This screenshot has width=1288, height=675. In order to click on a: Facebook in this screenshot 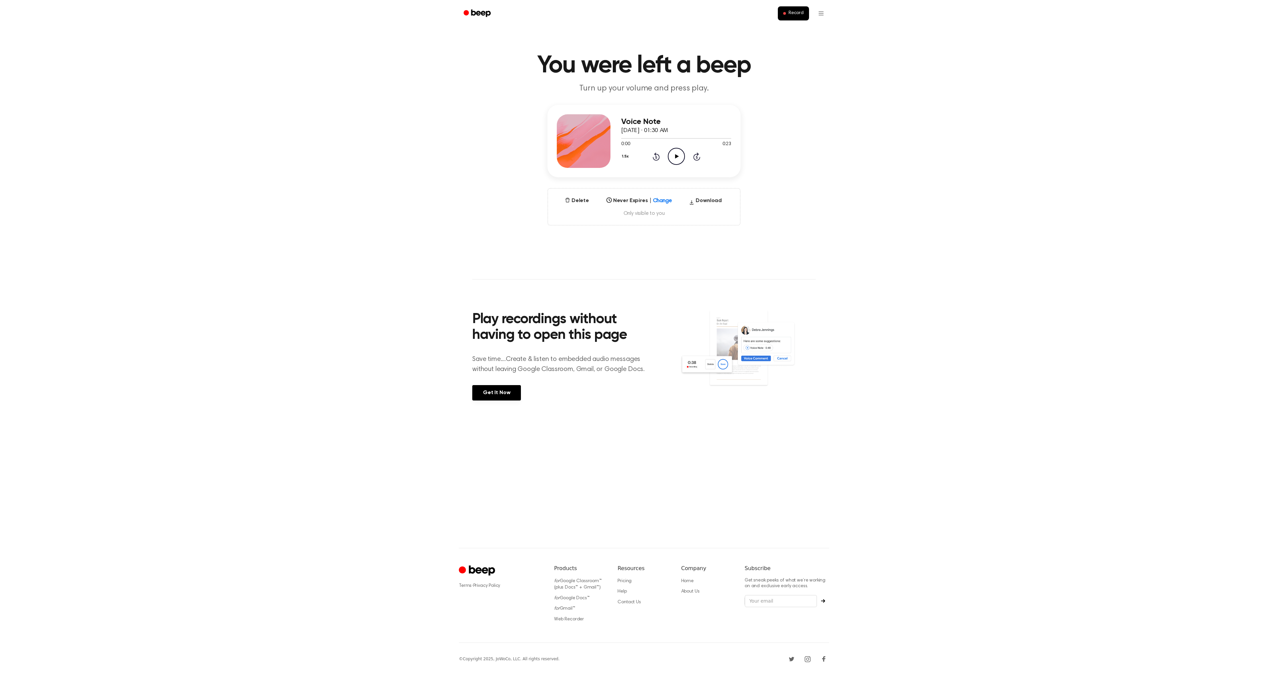, I will do `click(824, 659)`.